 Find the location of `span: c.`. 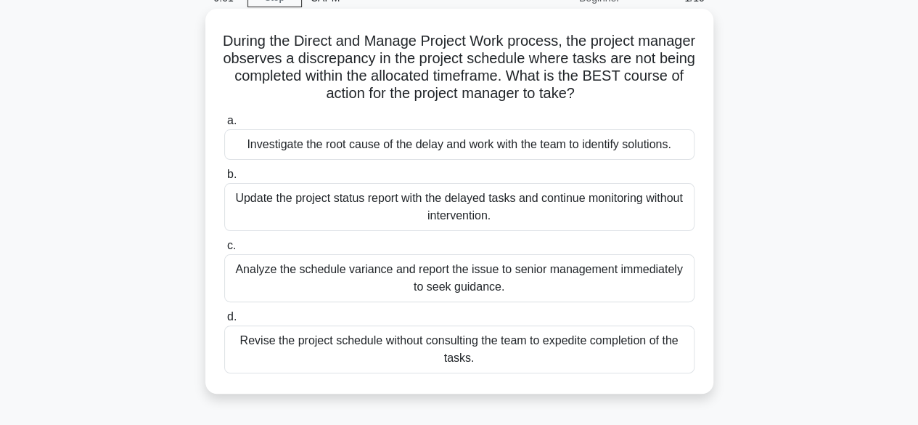

span: c. is located at coordinates (232, 245).